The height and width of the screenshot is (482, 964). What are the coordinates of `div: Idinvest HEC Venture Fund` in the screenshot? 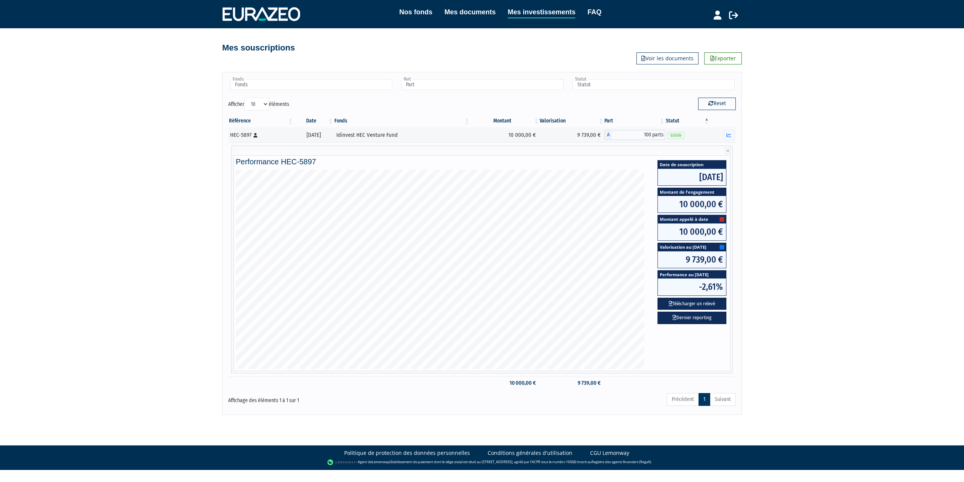 It's located at (402, 135).